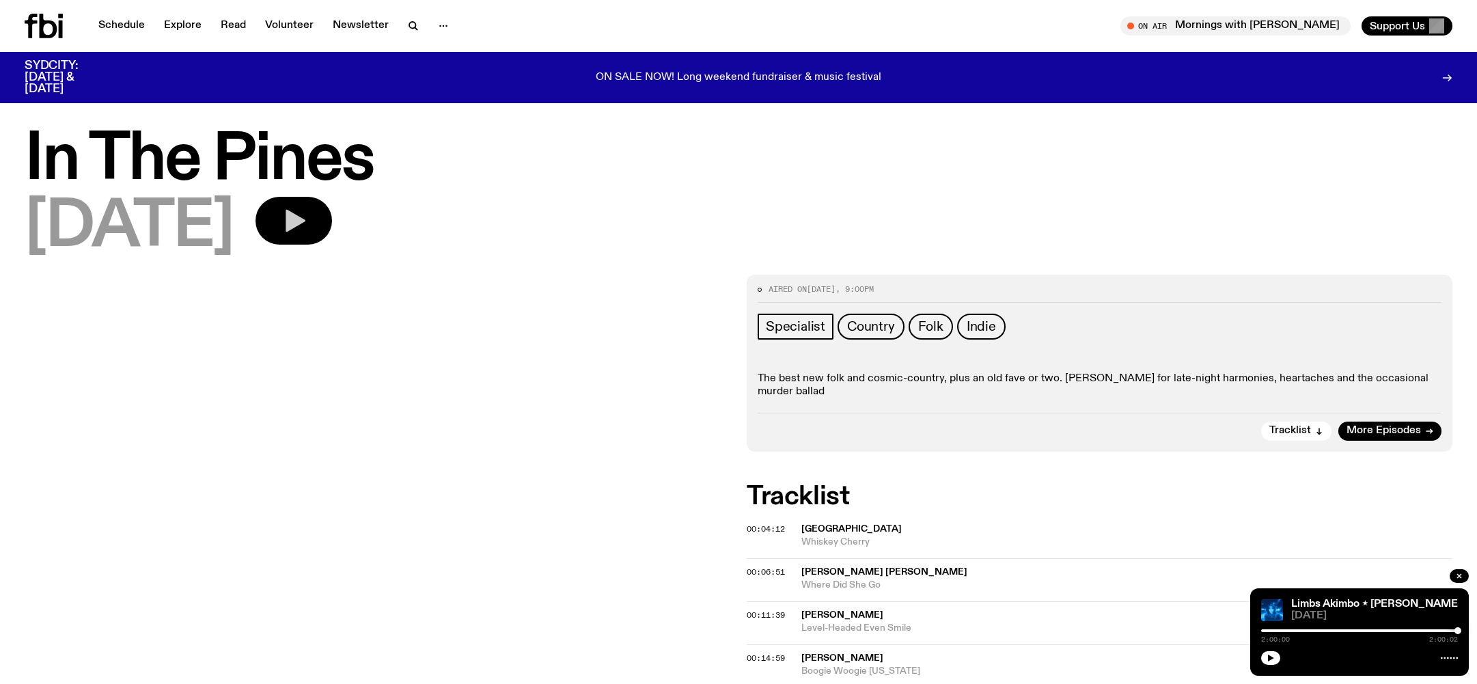 This screenshot has height=684, width=1477. What do you see at coordinates (871, 327) in the screenshot?
I see `span: Country` at bounding box center [871, 327].